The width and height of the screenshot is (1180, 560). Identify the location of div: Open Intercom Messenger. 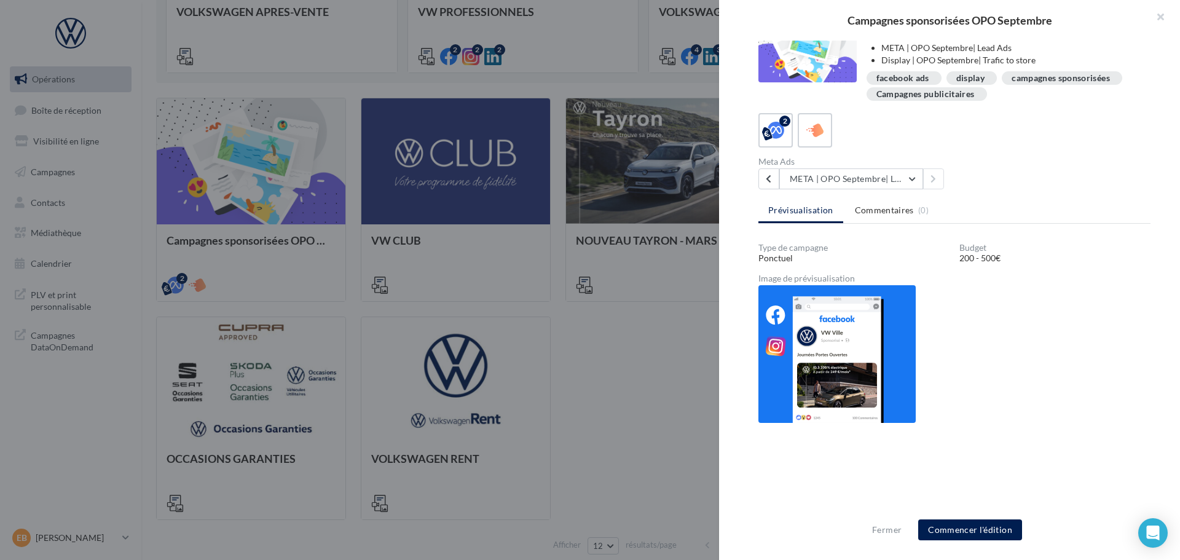
(1153, 533).